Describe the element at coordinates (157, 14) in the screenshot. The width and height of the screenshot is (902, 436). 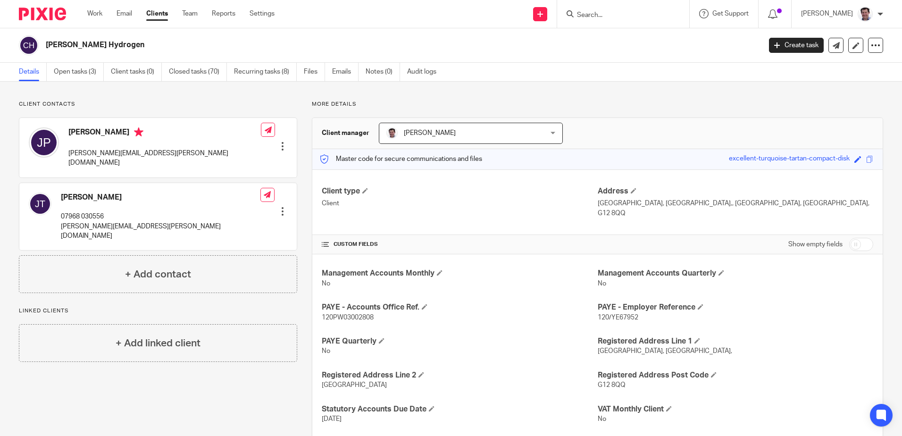
I see `a: Clients` at that location.